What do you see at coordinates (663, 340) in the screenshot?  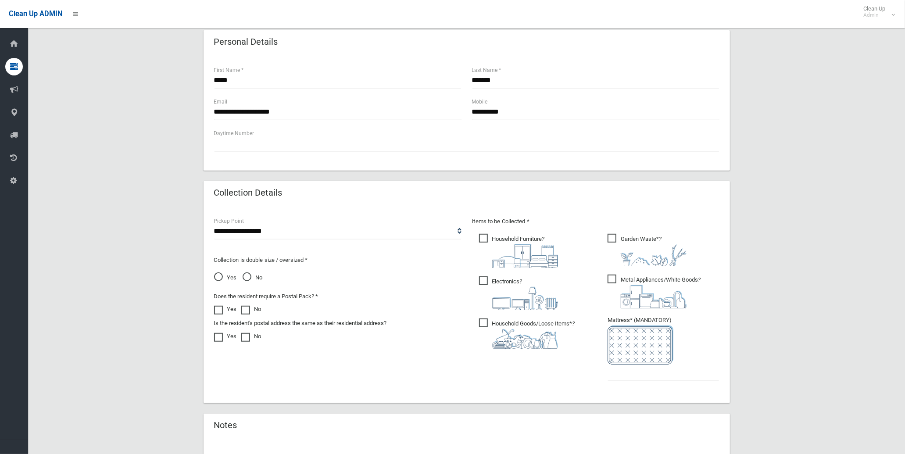 I see `span: Mattress* (MANDATORY)` at bounding box center [663, 340].